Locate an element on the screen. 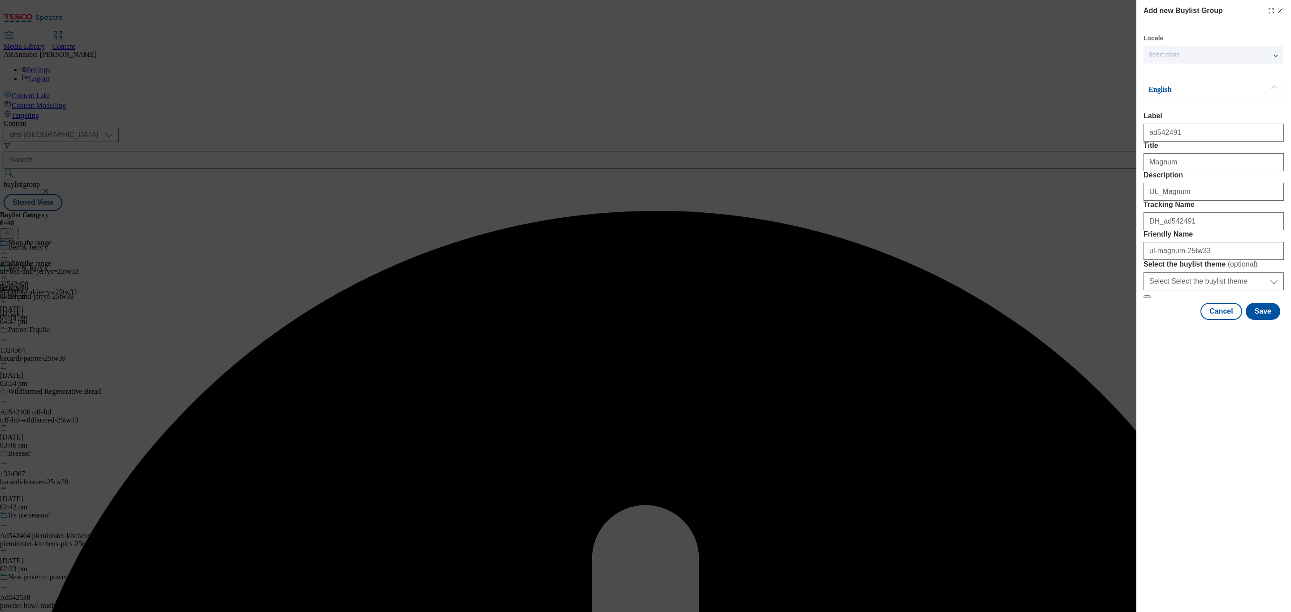 The width and height of the screenshot is (1291, 612). button: Select locale is located at coordinates (1214, 55).